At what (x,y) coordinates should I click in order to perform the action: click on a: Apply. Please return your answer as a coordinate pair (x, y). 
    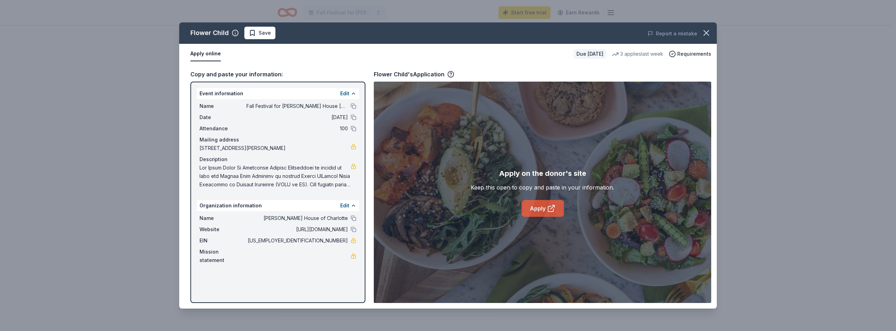
    Looking at the image, I should click on (542, 208).